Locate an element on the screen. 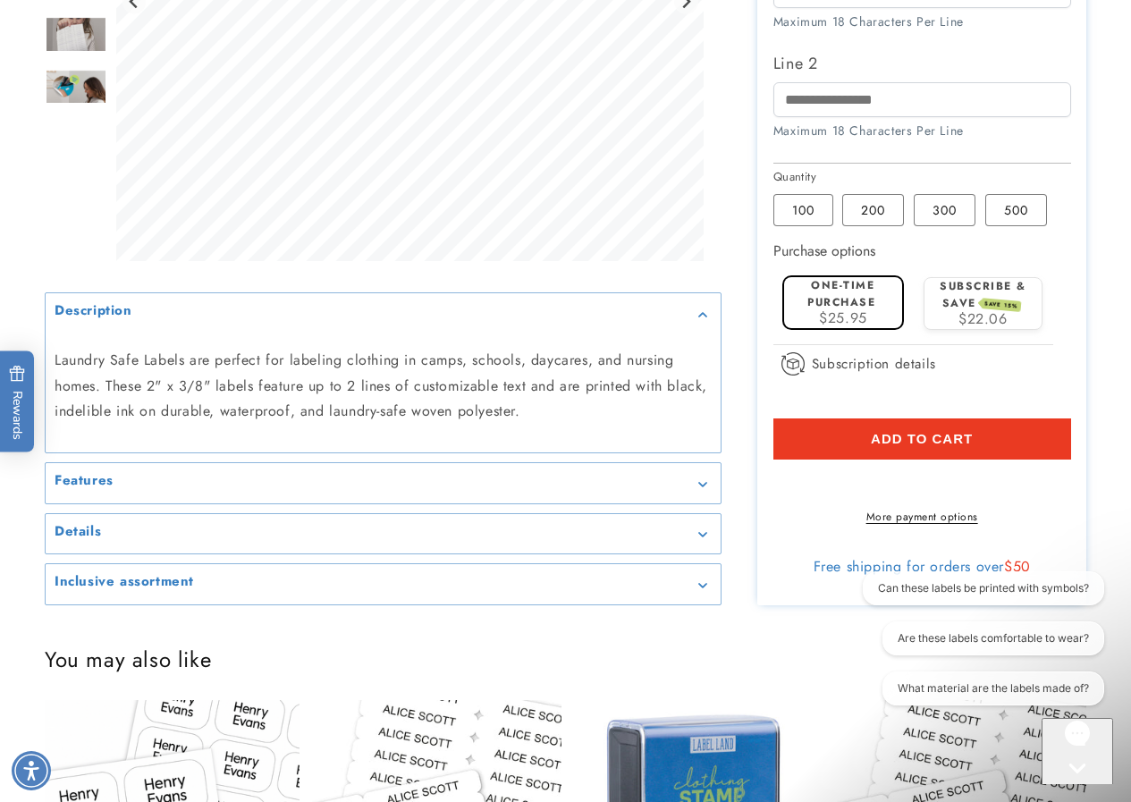 The image size is (1131, 802). h2: Description is located at coordinates (93, 312).